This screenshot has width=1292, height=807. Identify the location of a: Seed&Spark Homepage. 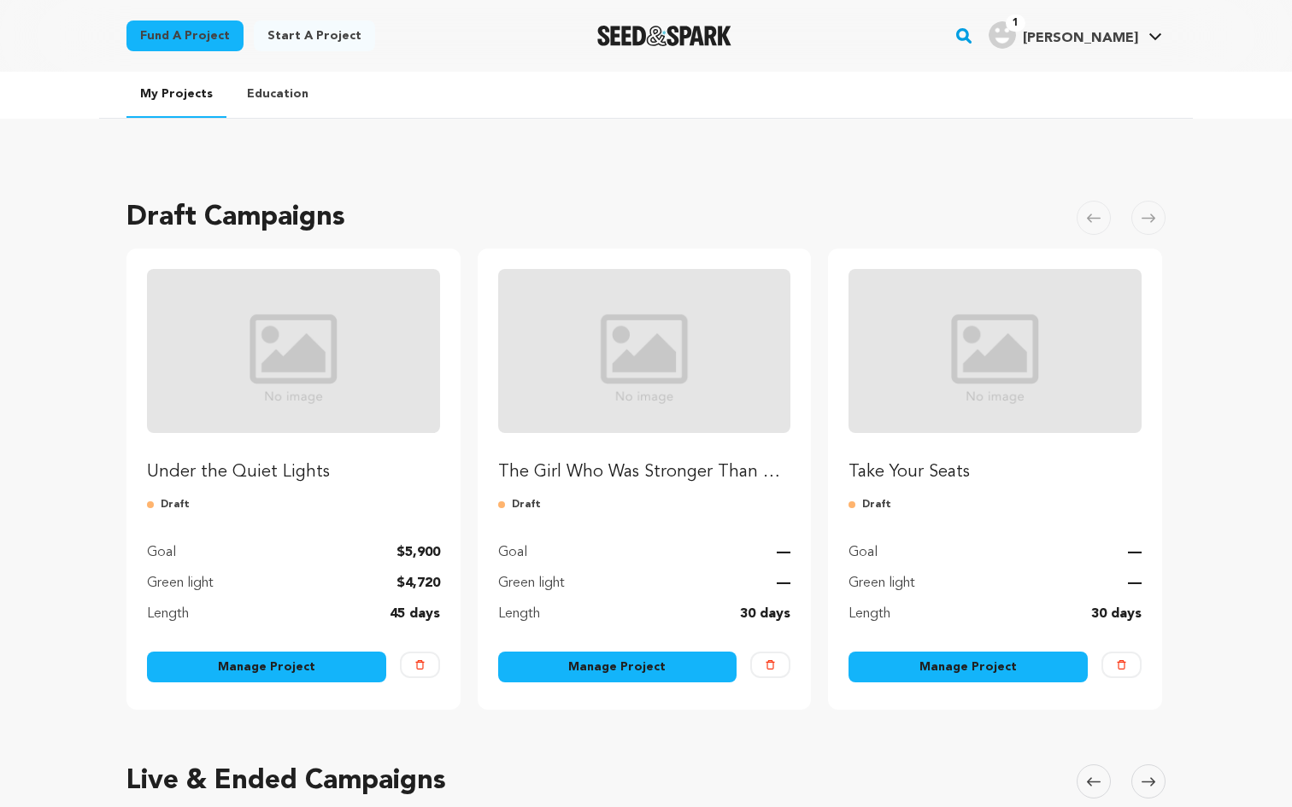
(664, 36).